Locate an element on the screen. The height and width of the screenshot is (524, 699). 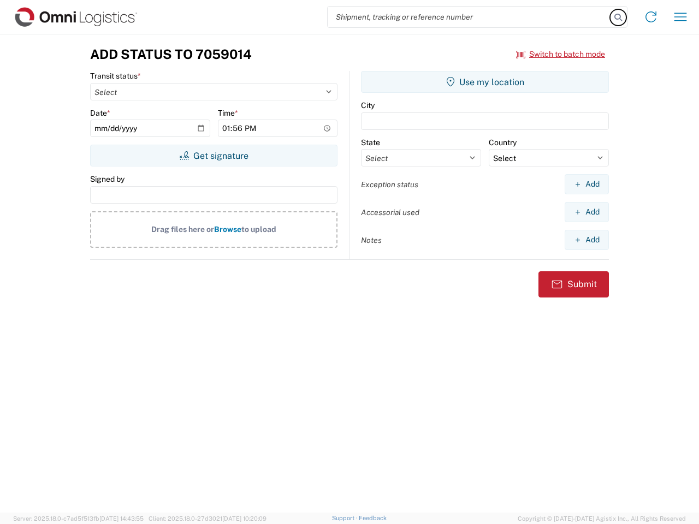
span: Browse is located at coordinates (228, 229).